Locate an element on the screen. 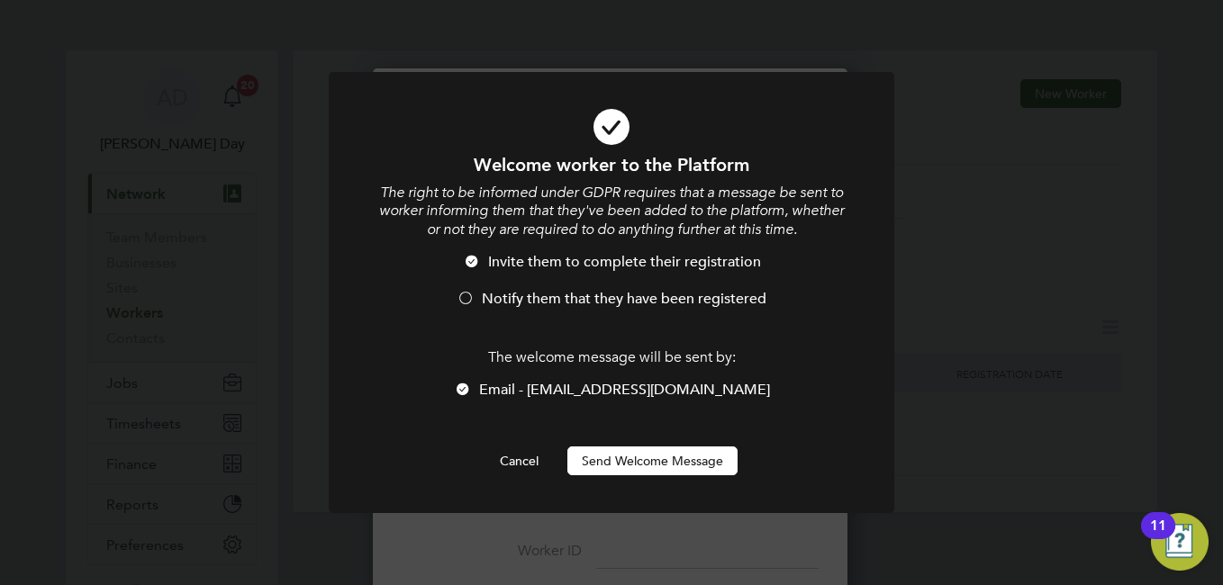 The width and height of the screenshot is (1223, 585). button: Send Welcome Message is located at coordinates (652, 461).